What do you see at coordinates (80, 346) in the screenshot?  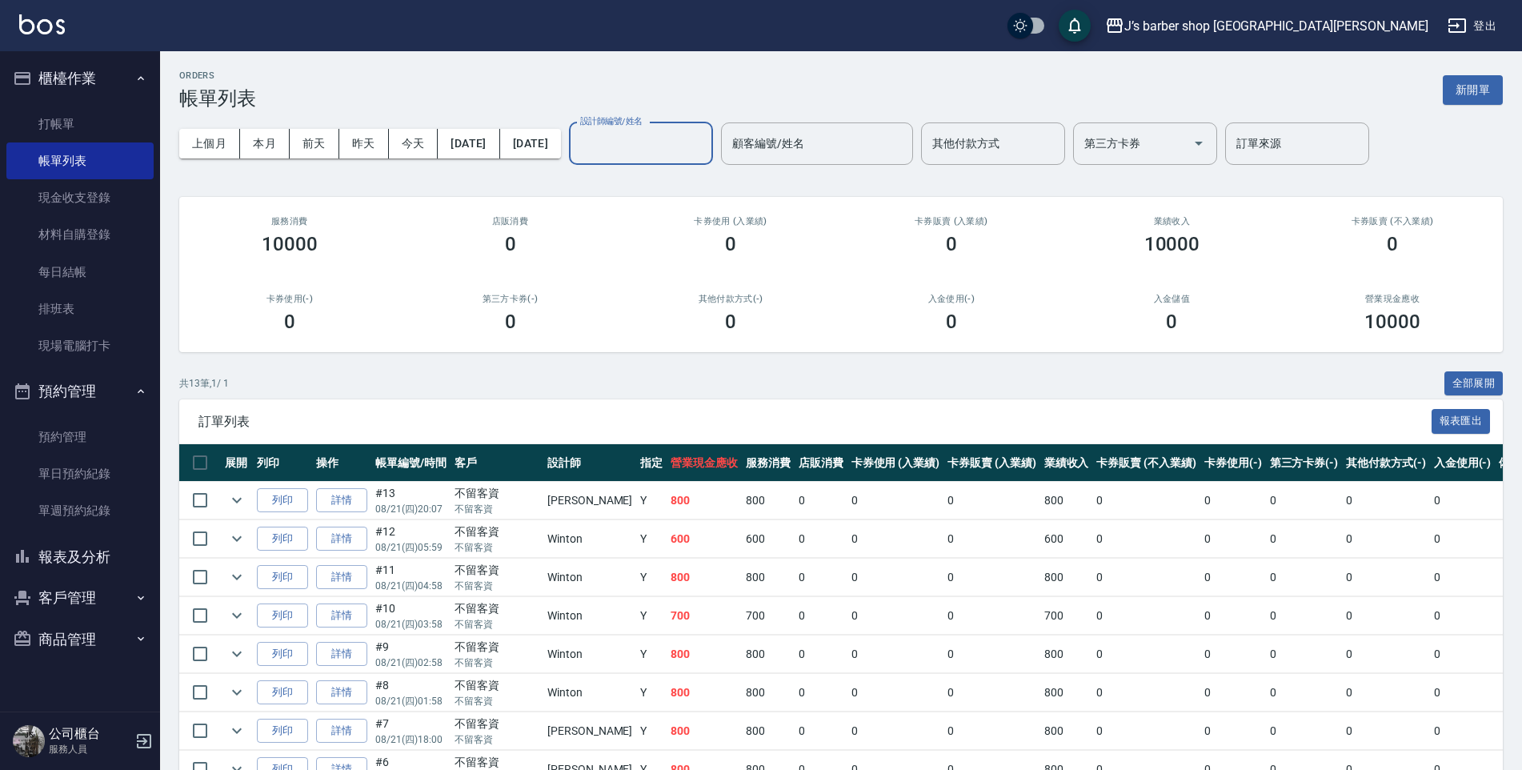 I see `a: 現場電腦打卡` at bounding box center [80, 346].